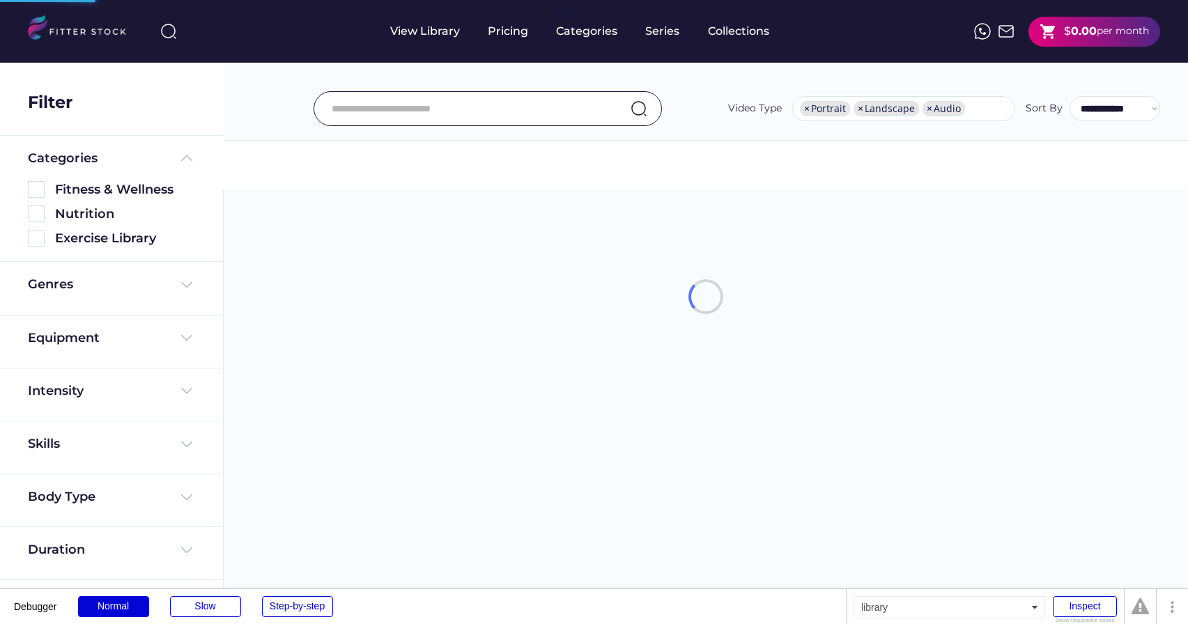  What do you see at coordinates (298, 607) in the screenshot?
I see `div: Step-by-step` at bounding box center [298, 607].